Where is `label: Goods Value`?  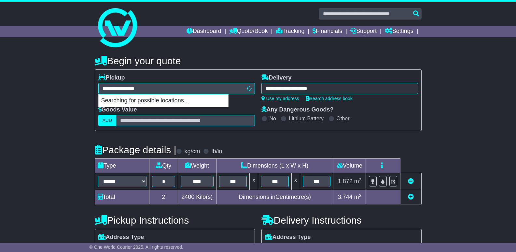
label: Goods Value is located at coordinates (118, 110).